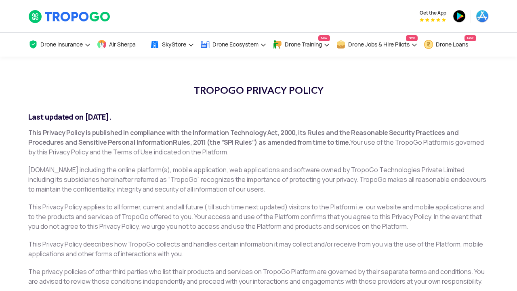 This screenshot has width=517, height=291. Describe the element at coordinates (69, 17) in the screenshot. I see `img: TropoGo Logo` at that location.